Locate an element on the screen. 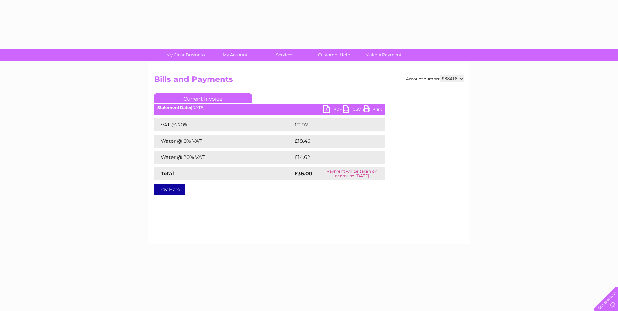  a: Print is located at coordinates (372, 110).